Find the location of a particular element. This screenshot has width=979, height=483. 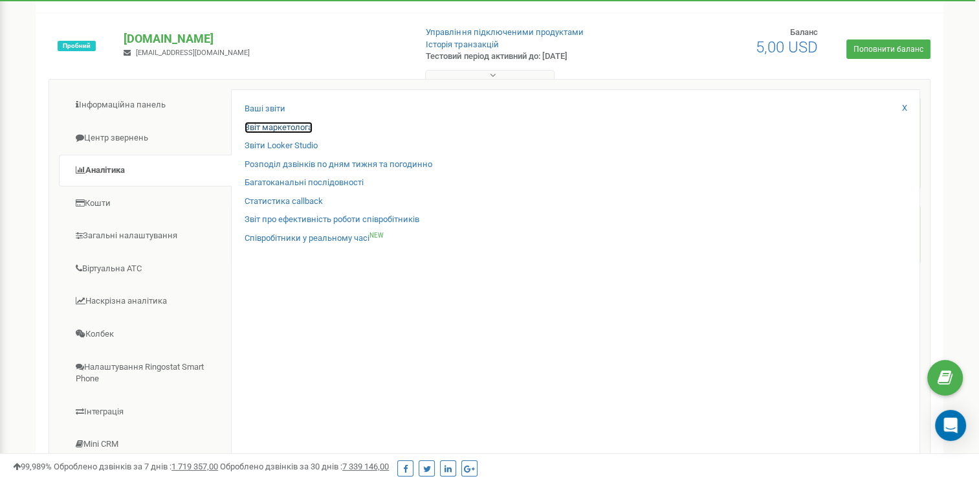

a: Багатоканальні послідовності is located at coordinates (304, 182).